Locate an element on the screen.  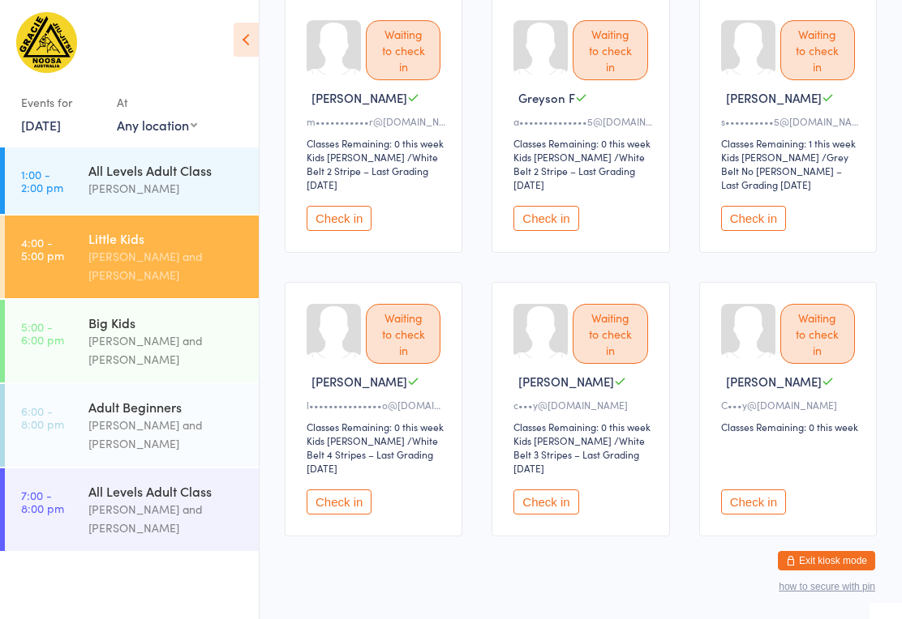
img: Gracie Humaita Noosa is located at coordinates (46, 42).